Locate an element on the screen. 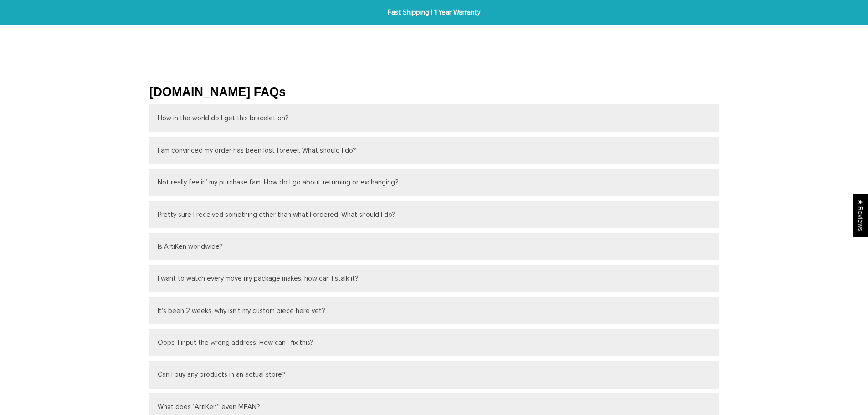 The width and height of the screenshot is (868, 415). button: I am convinced my order has been lost forever. What should I do? is located at coordinates (434, 150).